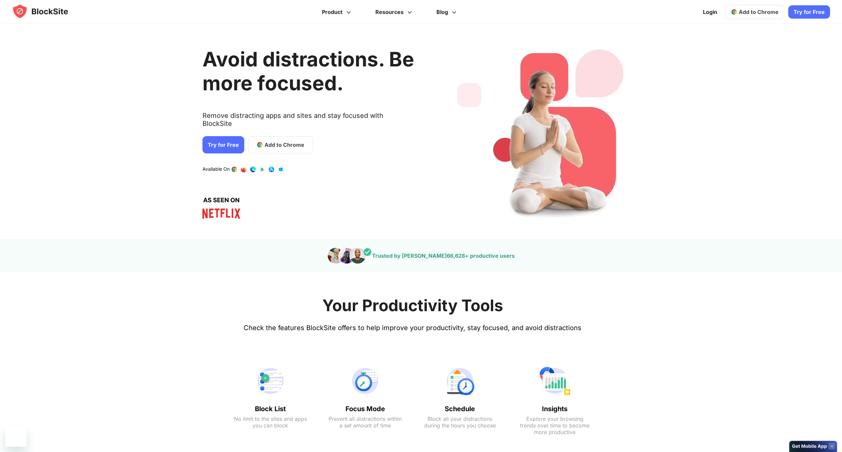  Describe the element at coordinates (350, 256) in the screenshot. I see `img: pepole images` at that location.